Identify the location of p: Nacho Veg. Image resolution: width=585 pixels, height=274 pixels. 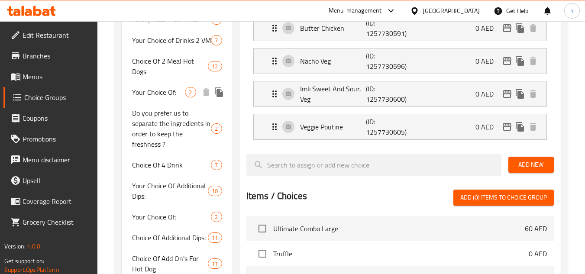
(333, 61).